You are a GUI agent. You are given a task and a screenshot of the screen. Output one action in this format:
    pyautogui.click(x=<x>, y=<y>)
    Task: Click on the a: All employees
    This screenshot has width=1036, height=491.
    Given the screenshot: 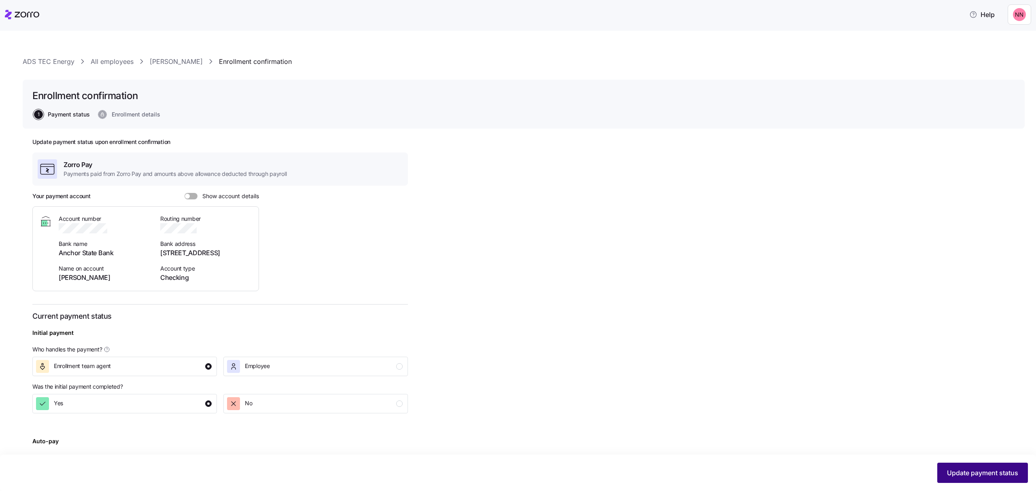 What is the action you would take?
    pyautogui.click(x=112, y=62)
    